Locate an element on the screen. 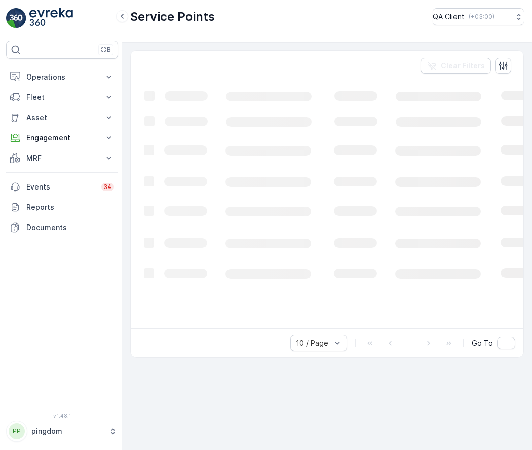 This screenshot has height=450, width=532. img: logo_light-DOdMpM7g.png is located at coordinates (51, 18).